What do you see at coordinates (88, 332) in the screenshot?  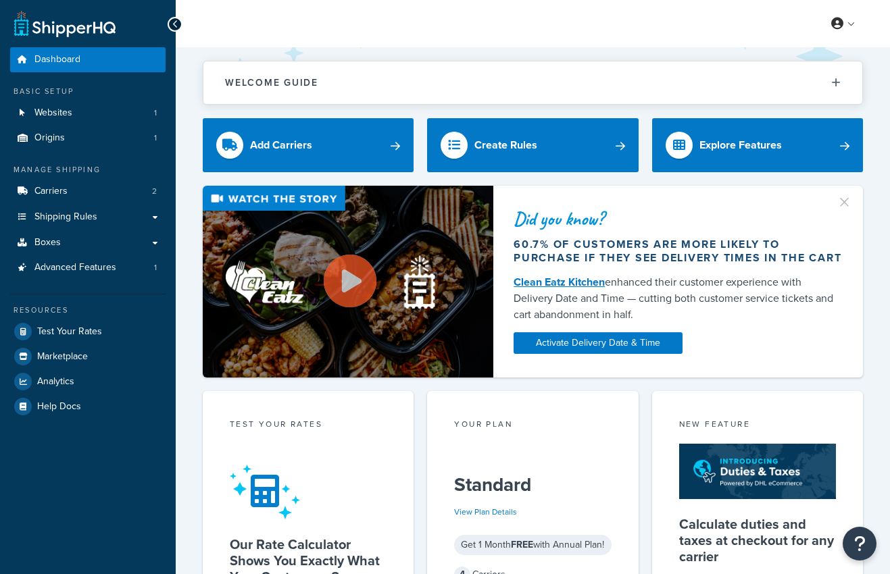 I see `a: Test Your Rates` at bounding box center [88, 332].